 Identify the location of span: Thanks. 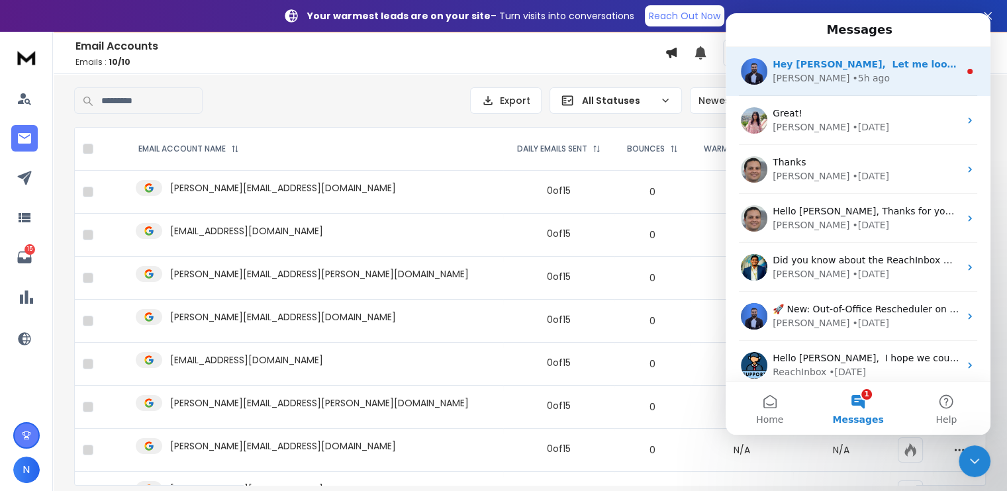
(64, 149).